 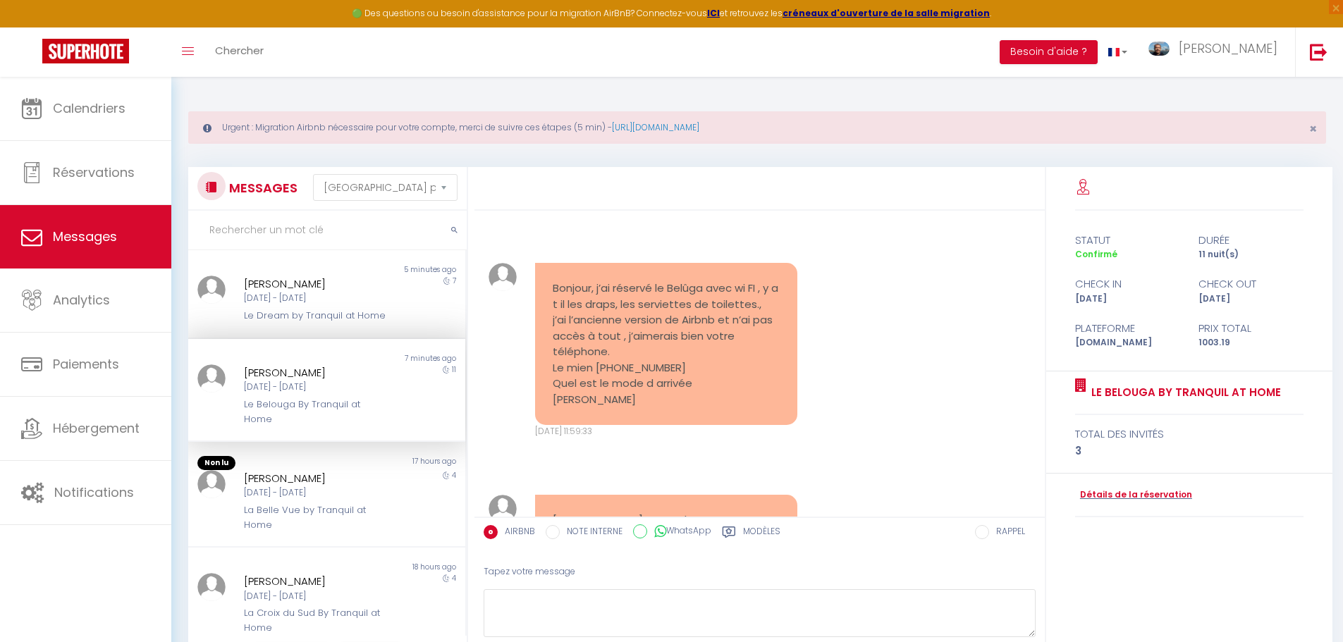 What do you see at coordinates (714, 13) in the screenshot?
I see `strong: ICI` at bounding box center [714, 13].